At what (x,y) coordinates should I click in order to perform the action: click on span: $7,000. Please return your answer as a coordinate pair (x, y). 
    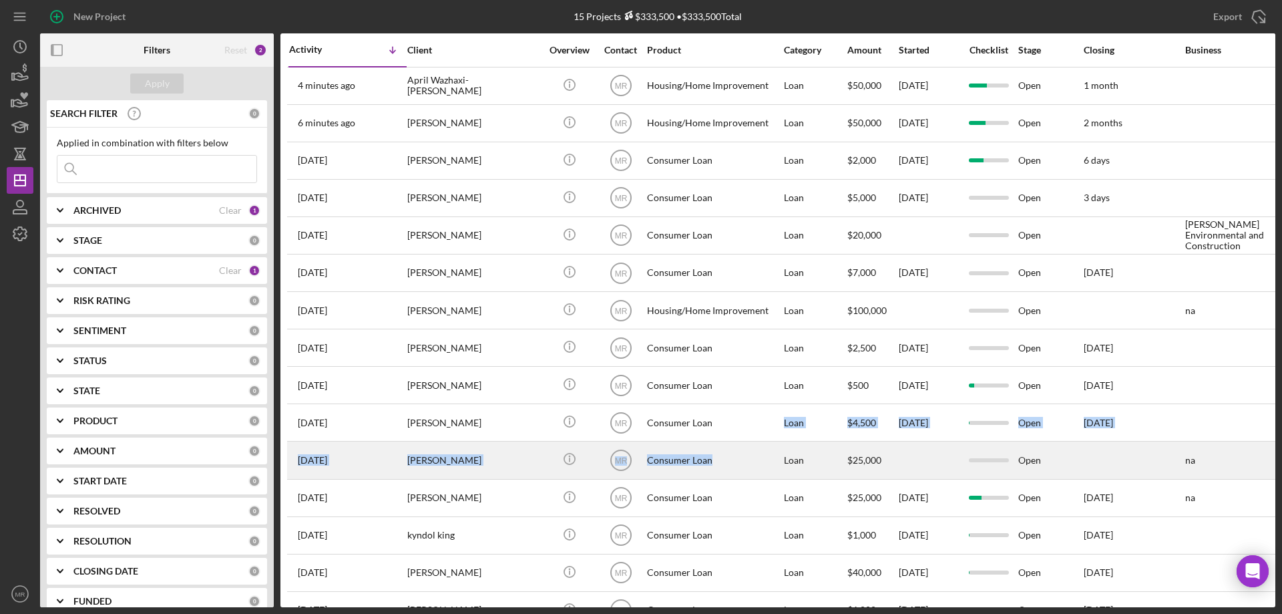
    Looking at the image, I should click on (862, 272).